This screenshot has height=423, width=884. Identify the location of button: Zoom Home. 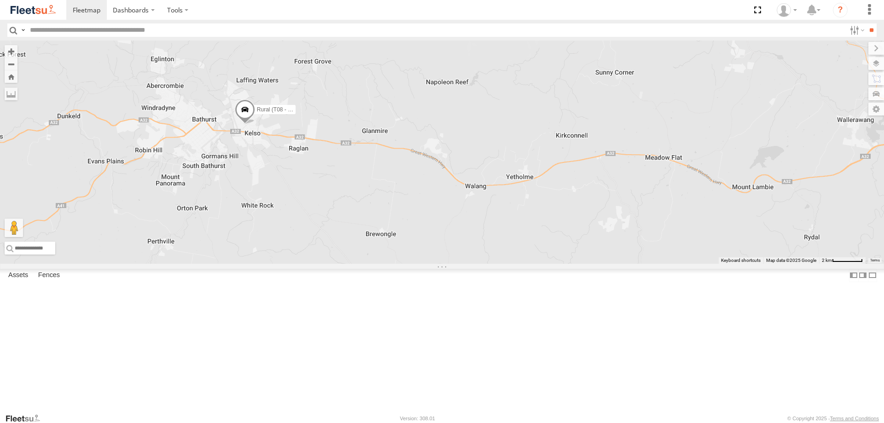
(11, 76).